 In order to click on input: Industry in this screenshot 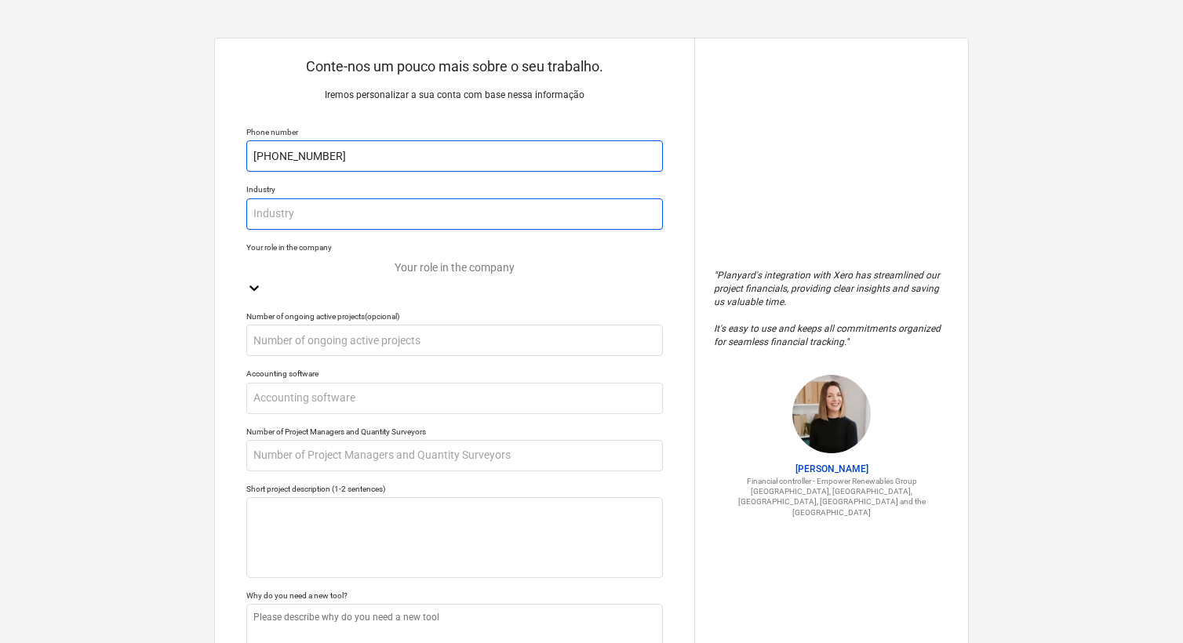, I will do `click(454, 214)`.